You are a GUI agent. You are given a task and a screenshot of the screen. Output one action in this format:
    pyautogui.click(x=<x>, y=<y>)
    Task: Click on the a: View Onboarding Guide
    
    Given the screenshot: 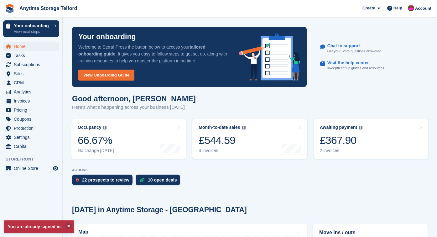 What is the action you would take?
    pyautogui.click(x=106, y=75)
    